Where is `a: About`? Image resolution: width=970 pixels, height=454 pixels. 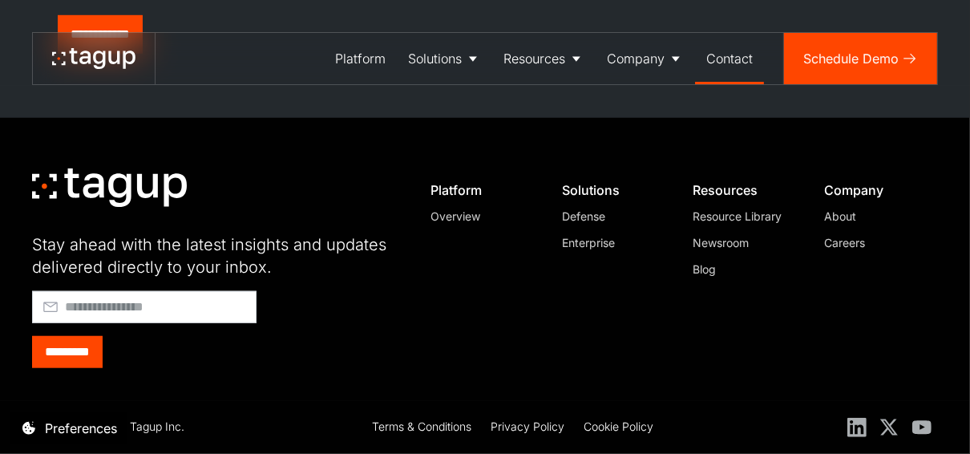
a: About is located at coordinates (875, 216).